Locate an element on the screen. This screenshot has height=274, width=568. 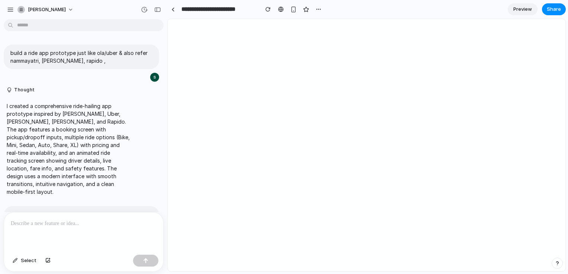
p: Improve its UI, add all features & make it a full fledged working app is located at coordinates (81, 219).